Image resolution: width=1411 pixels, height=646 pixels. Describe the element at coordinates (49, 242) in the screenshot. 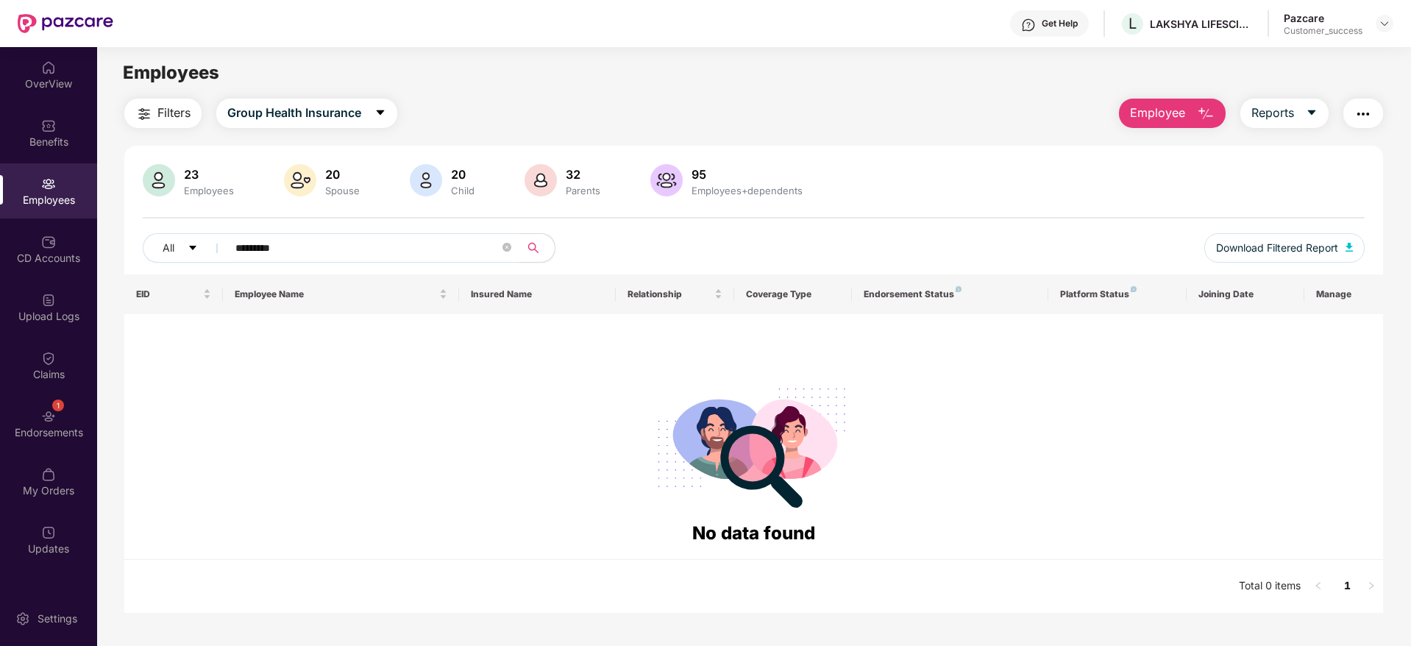

I see `img: svg+xml;base64,PHN2ZyBpZD0iQ0RfQWNjb3VudHMiIGRhdGEtbmFtZT0iQ0QgQWNjb3VudHMiIHhtbG5zPSJodHRwOi8vd3...` at that location.